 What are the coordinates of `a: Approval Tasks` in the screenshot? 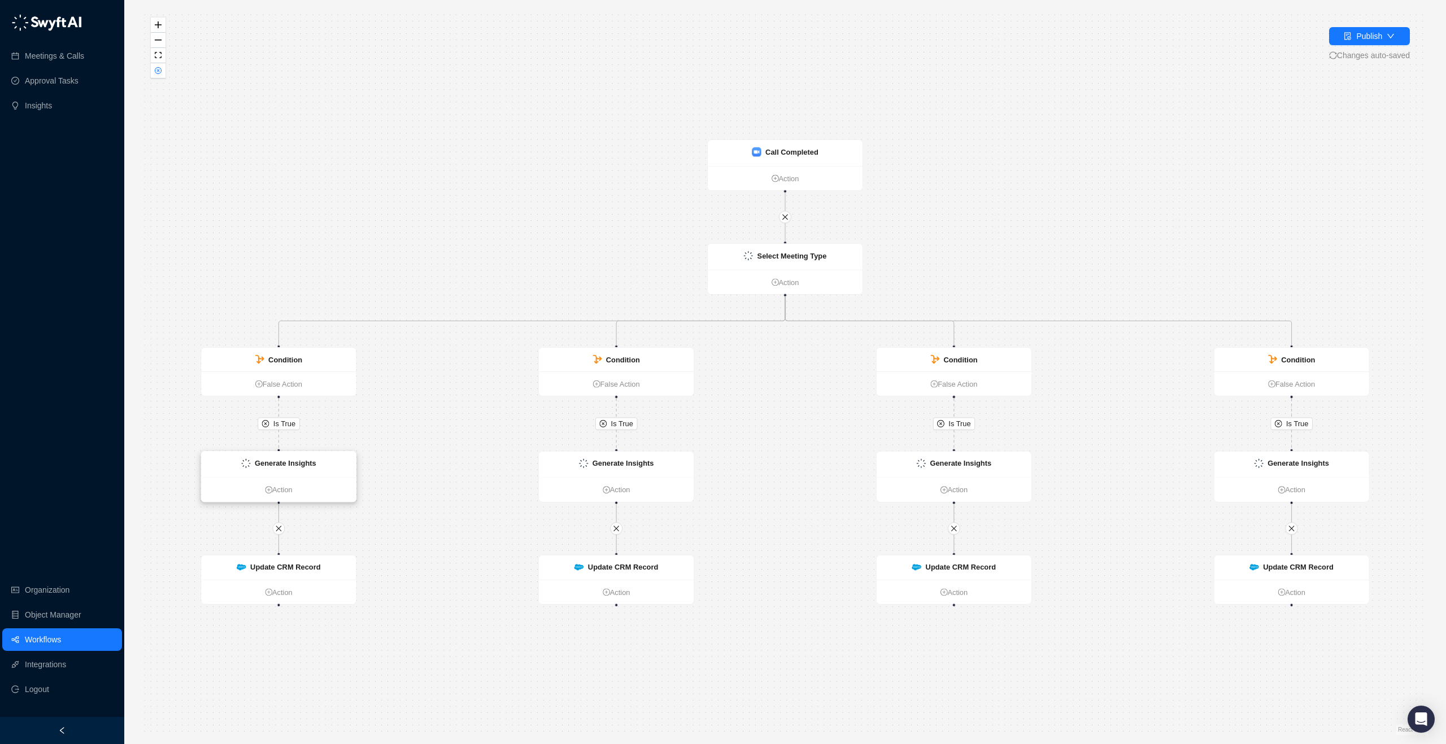 It's located at (51, 81).